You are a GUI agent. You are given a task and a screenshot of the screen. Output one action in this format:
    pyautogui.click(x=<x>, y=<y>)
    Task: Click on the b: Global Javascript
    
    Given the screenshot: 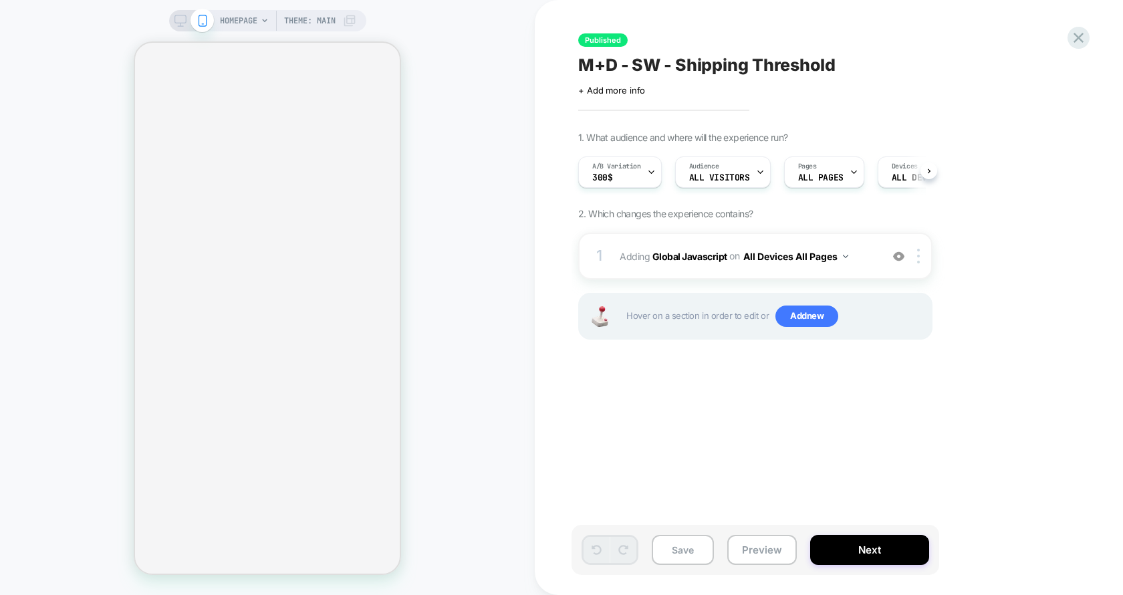 What is the action you would take?
    pyautogui.click(x=690, y=255)
    